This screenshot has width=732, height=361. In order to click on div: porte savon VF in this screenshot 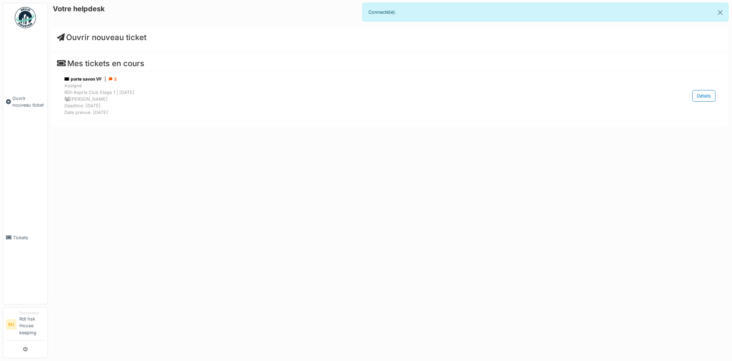, I will do `click(344, 79)`.